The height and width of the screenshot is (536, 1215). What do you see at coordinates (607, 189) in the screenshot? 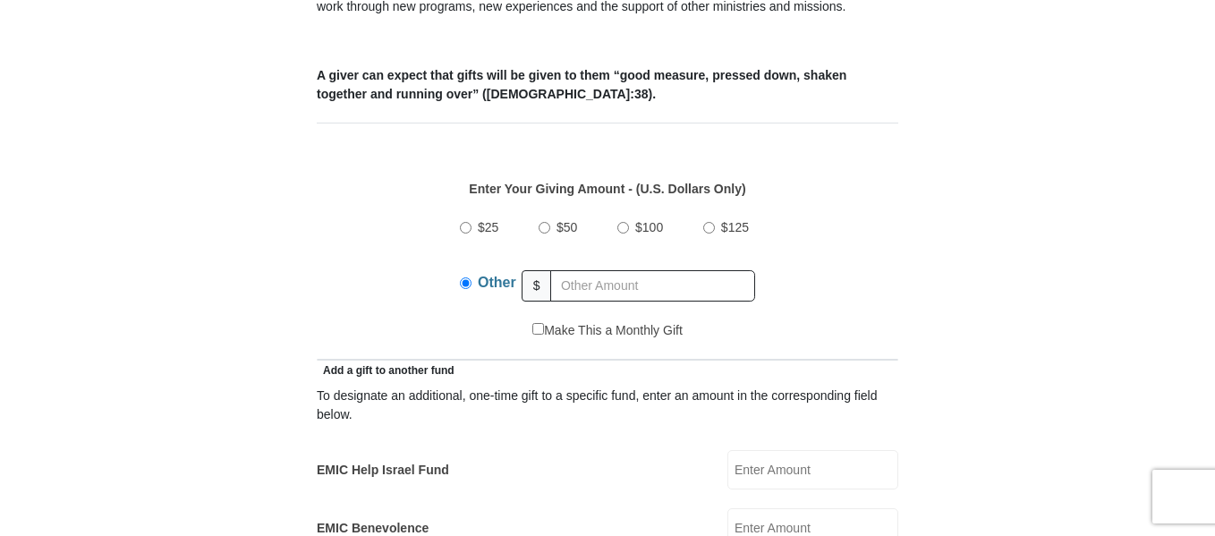
I see `strong: Enter Your Giving Amount - (U.S. Dollars Only)` at bounding box center [607, 189].